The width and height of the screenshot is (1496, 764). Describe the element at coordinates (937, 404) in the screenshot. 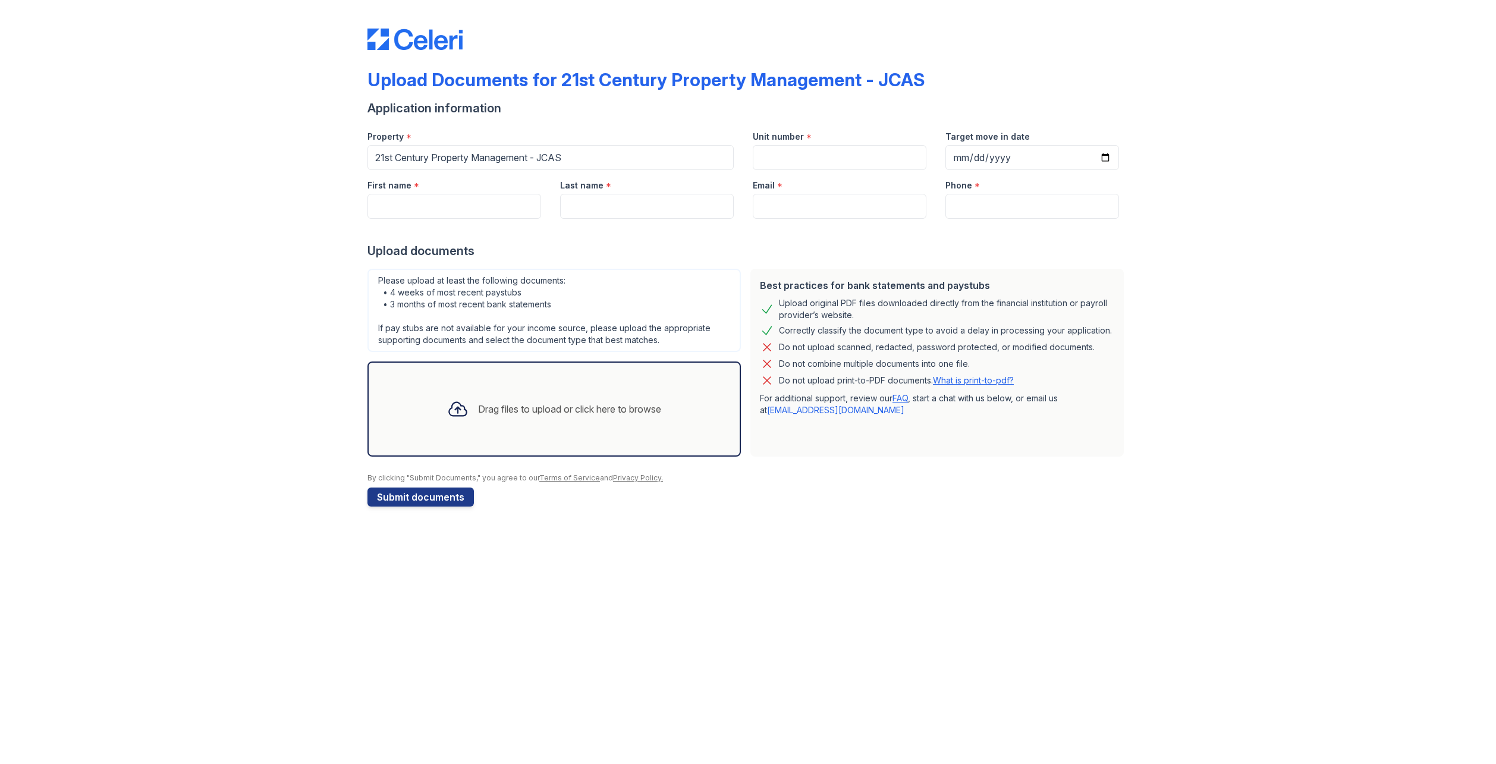

I see `p: For additional support, review our , start a chat with us below, or email us at` at that location.